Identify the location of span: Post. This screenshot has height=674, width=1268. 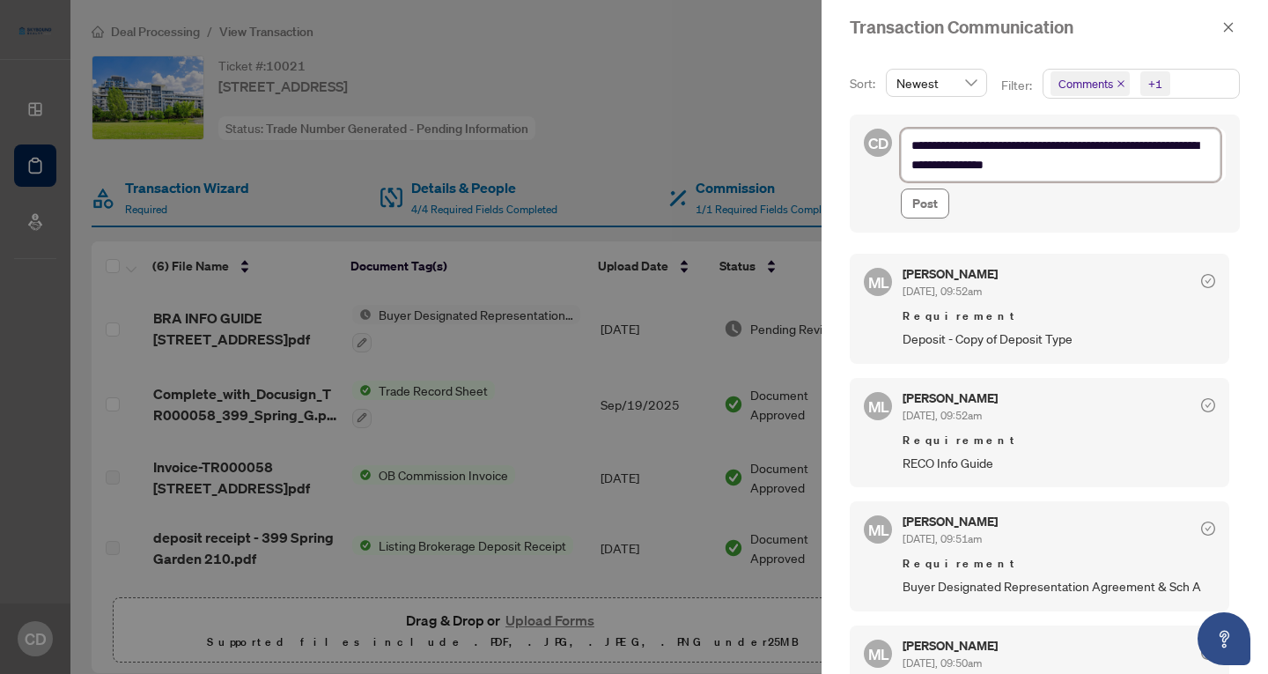
(925, 203).